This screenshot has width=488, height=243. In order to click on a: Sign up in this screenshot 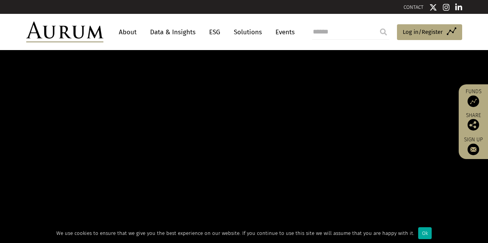, I will do `click(473, 146)`.